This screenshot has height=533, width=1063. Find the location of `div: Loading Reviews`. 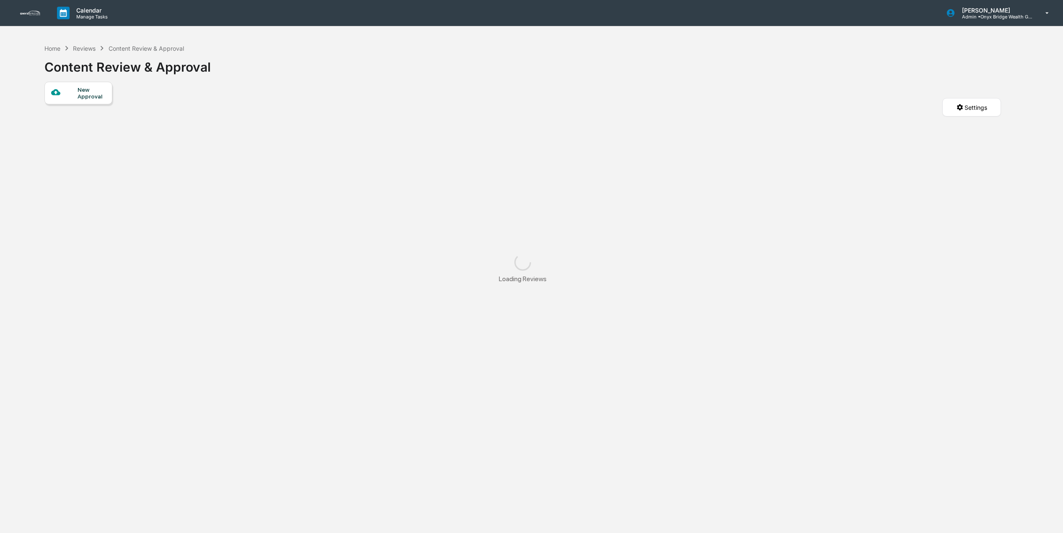

div: Loading Reviews is located at coordinates (523, 279).